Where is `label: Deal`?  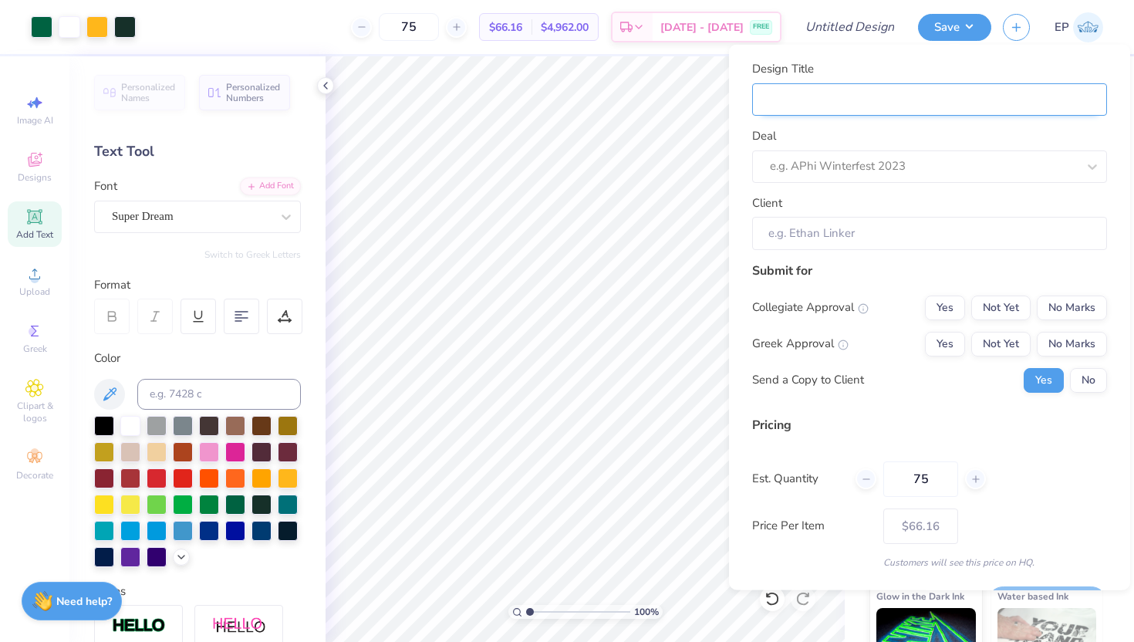 label: Deal is located at coordinates (764, 136).